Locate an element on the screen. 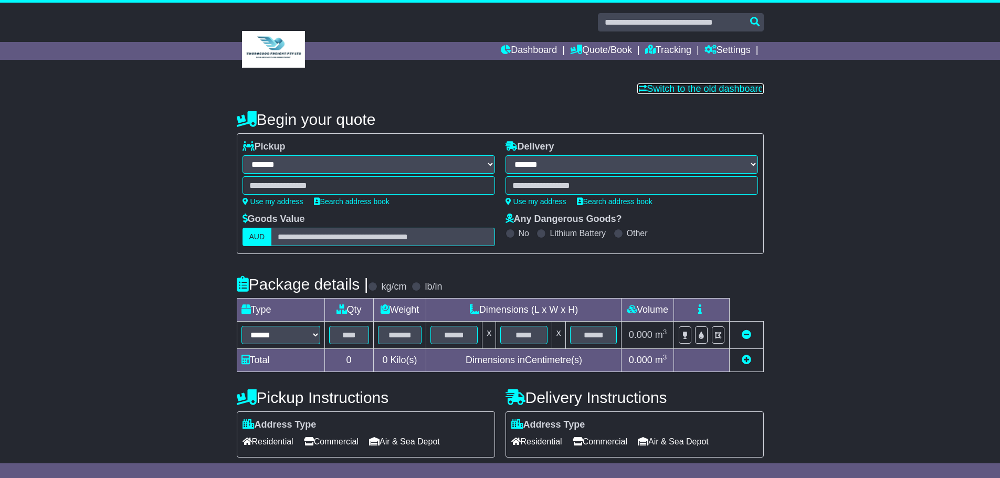 Image resolution: width=1000 pixels, height=478 pixels. a: Dashboard is located at coordinates (529, 51).